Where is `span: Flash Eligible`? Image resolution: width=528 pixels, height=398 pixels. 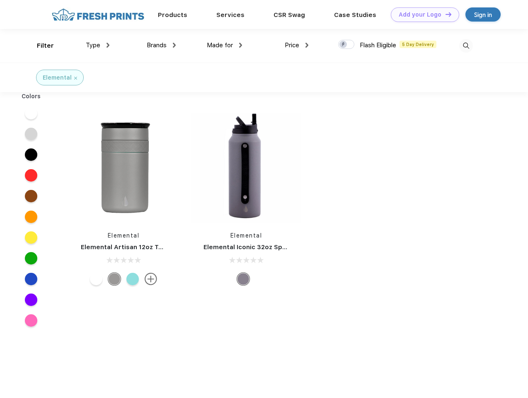
span: Flash Eligible is located at coordinates (378, 45).